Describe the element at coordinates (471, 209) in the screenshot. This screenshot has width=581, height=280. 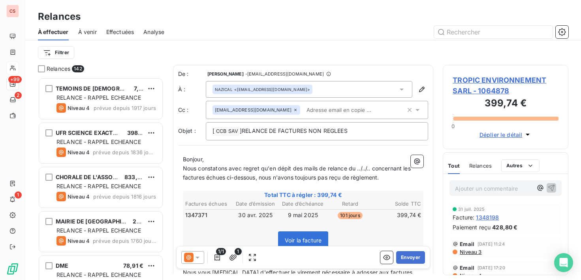
I see `span: 31 juil. 2025` at that location.